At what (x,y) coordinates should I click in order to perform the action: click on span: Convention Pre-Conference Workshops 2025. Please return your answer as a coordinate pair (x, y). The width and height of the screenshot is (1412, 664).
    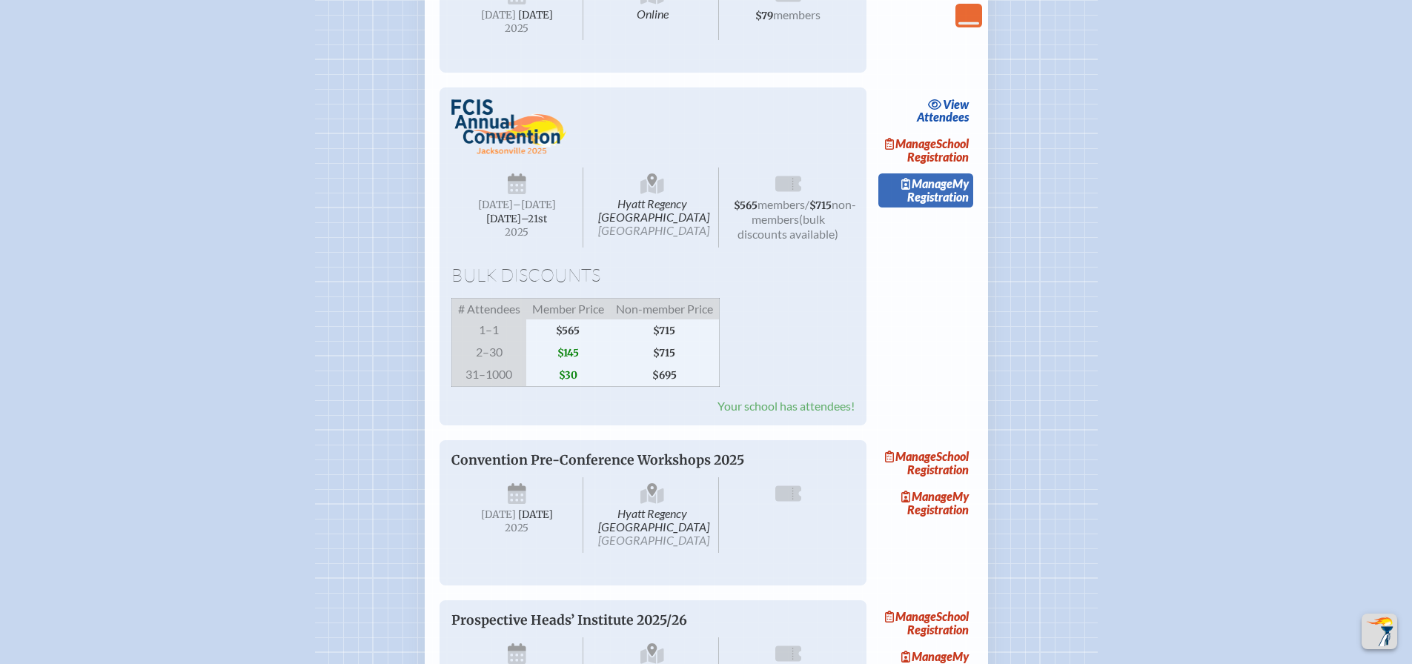
    Looking at the image, I should click on (598, 460).